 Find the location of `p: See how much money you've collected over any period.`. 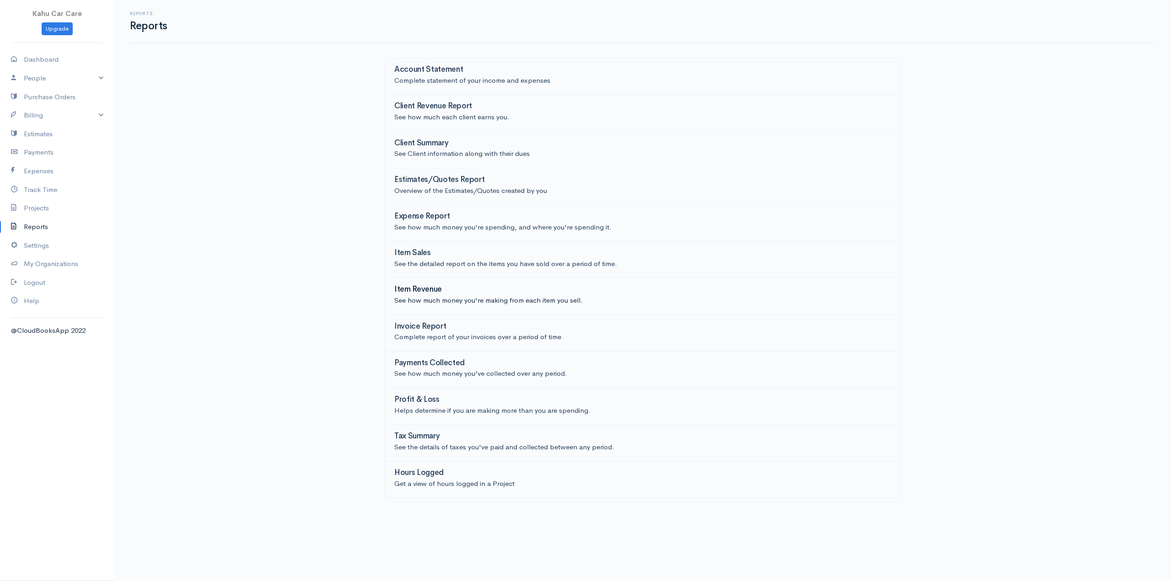

p: See how much money you've collected over any period. is located at coordinates (643, 374).